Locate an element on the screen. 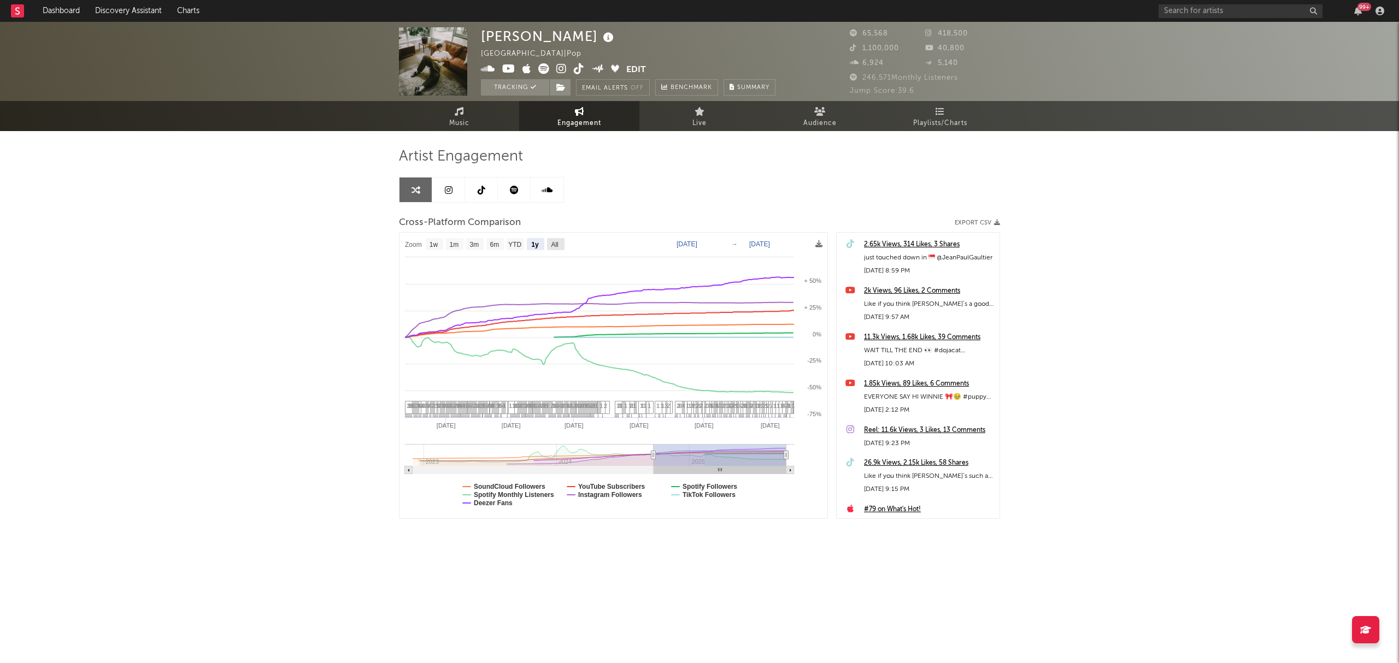 The width and height of the screenshot is (1399, 663). span: Audience is located at coordinates (819, 123).